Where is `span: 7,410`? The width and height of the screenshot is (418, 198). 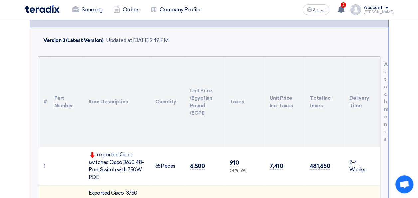
span: 7,410 is located at coordinates (276, 166).